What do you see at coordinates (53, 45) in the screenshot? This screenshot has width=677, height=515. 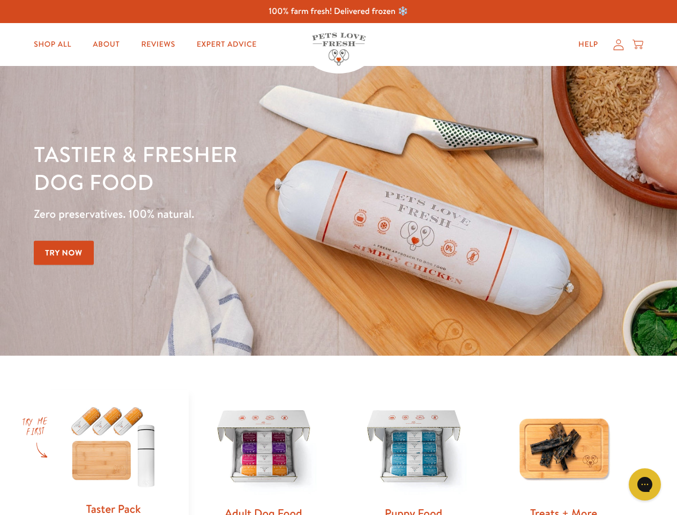 I see `a: Shop All` at bounding box center [53, 45].